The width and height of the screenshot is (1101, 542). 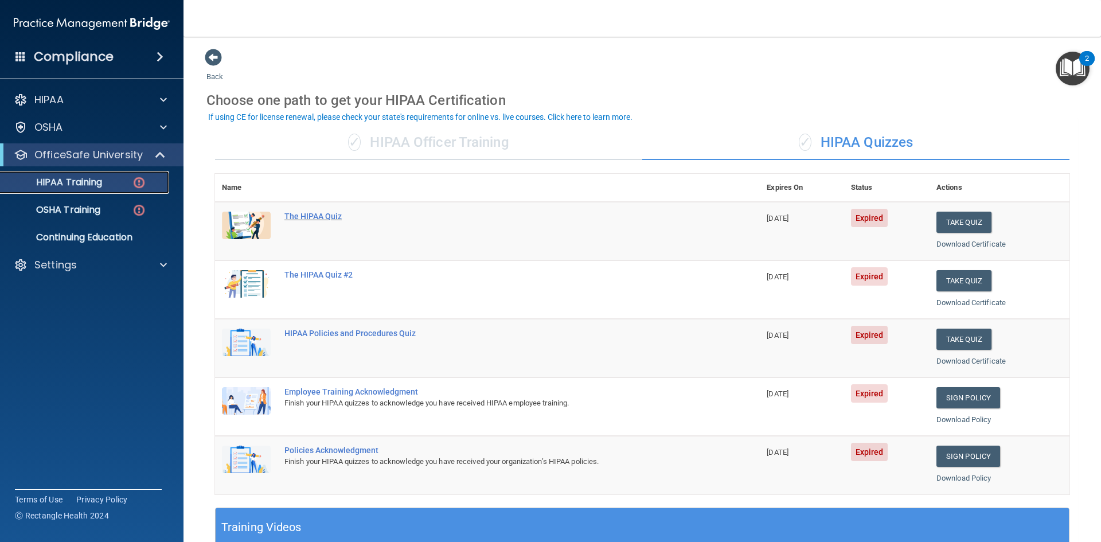 What do you see at coordinates (73, 57) in the screenshot?
I see `h4: Compliance` at bounding box center [73, 57].